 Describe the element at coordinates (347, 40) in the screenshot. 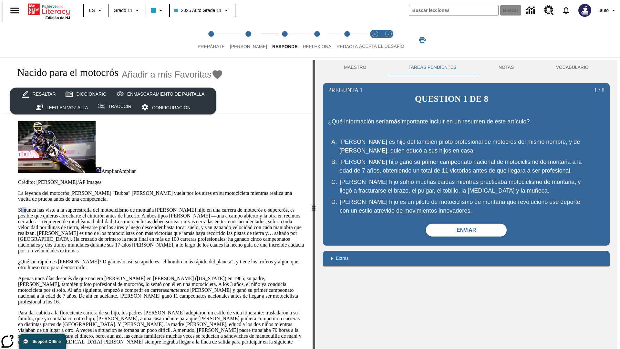

I see `button: Redacta step 5 of 5` at that location.